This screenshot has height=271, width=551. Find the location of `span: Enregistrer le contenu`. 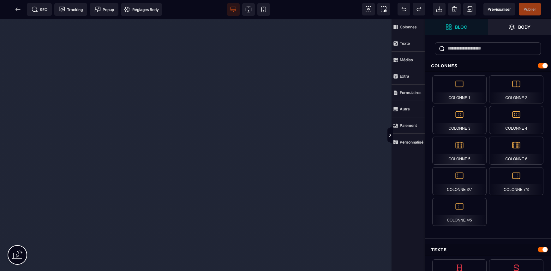

span: Enregistrer le contenu is located at coordinates (530, 9).